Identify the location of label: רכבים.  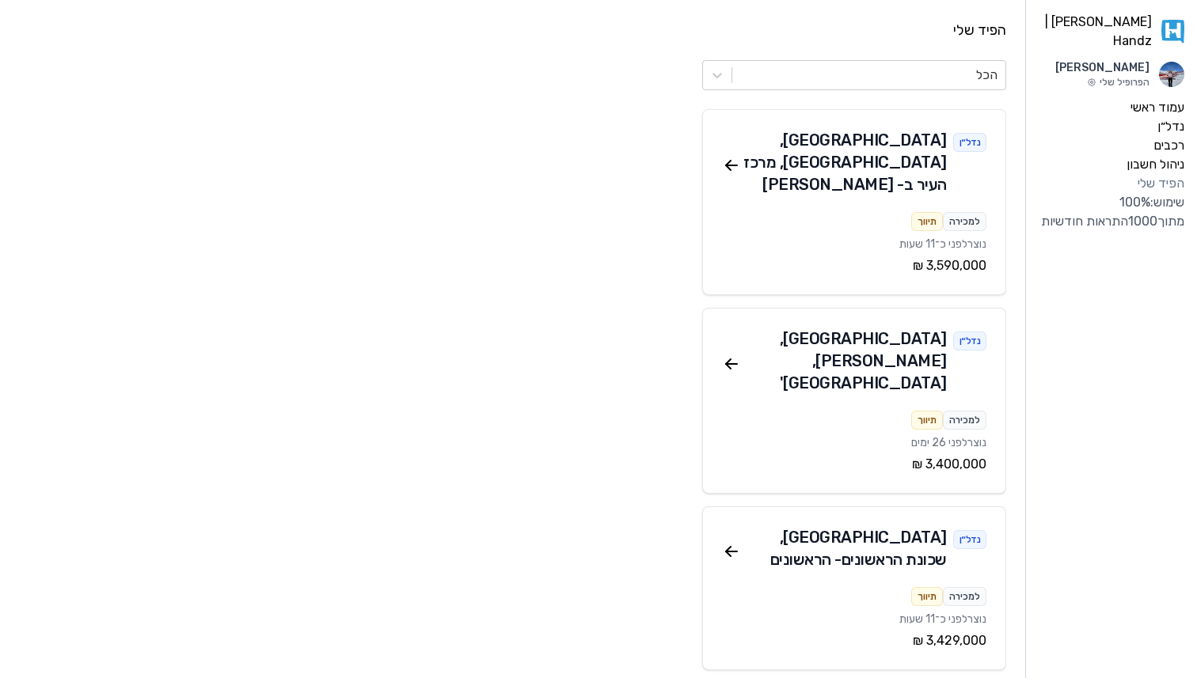
(1168, 146).